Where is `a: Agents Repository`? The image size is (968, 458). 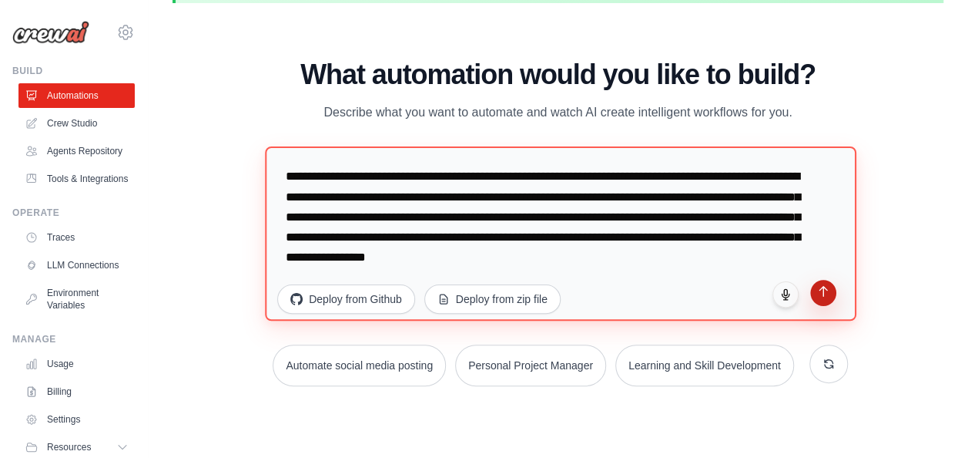 a: Agents Repository is located at coordinates (76, 151).